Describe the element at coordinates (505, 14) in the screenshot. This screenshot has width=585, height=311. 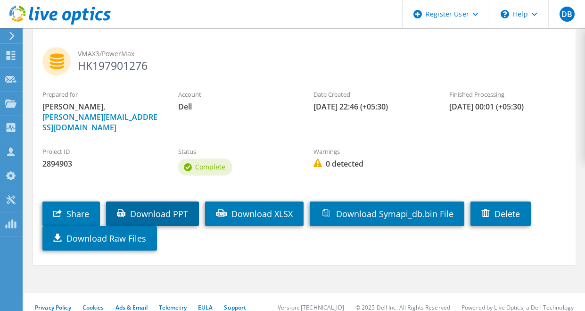
I see `svg: \n` at that location.